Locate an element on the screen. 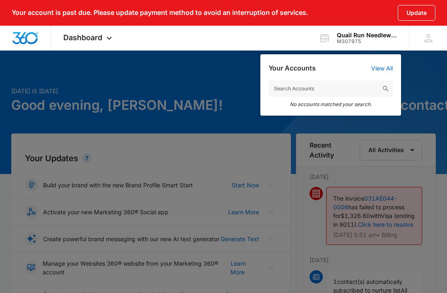 The image size is (447, 293). h2: Your Accounts is located at coordinates (292, 68).